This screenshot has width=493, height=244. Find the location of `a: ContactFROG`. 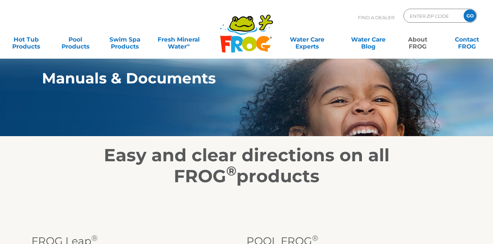

a: ContactFROG is located at coordinates (466, 39).